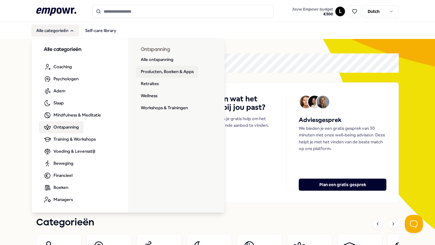 Image resolution: width=435 pixels, height=245 pixels. I want to click on span: Coaching, so click(62, 67).